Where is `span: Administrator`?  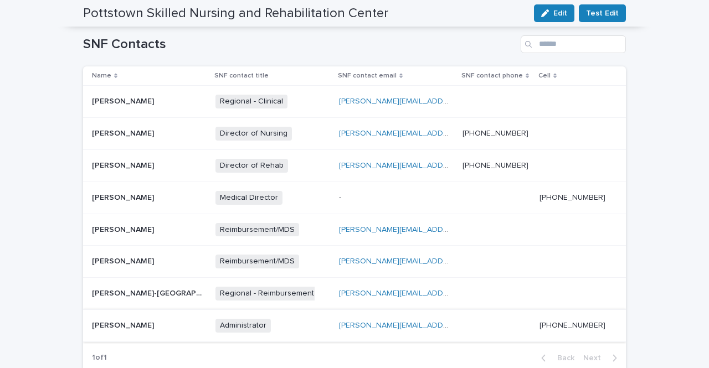
span: Administrator is located at coordinates (243, 326).